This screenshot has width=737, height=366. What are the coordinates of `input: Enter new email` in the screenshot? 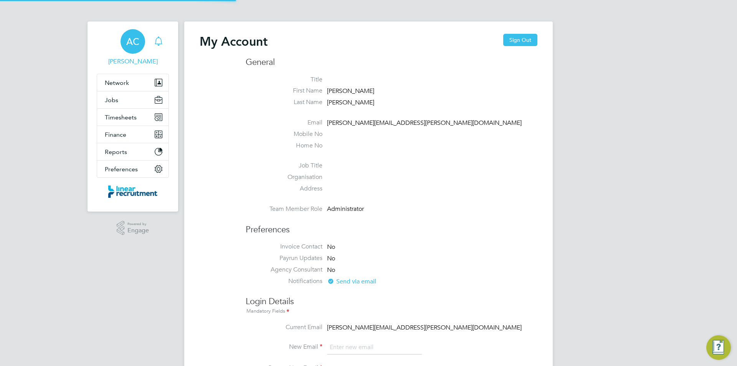 It's located at (374, 347).